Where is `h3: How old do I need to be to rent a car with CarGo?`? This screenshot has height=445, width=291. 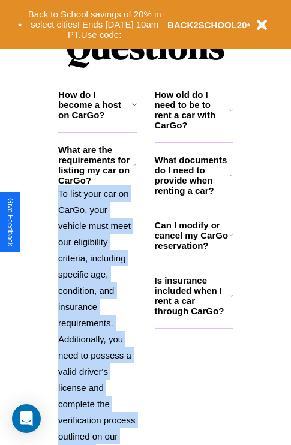 h3: How old do I need to be to rent a car with CarGo? is located at coordinates (192, 110).